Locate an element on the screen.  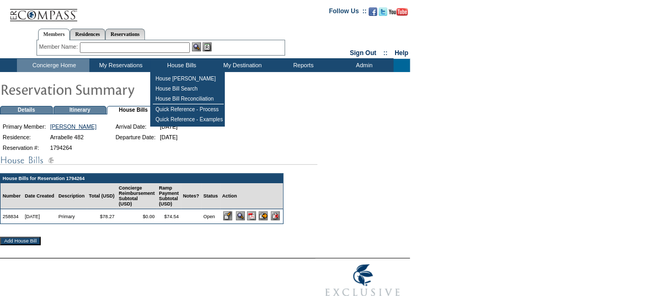
td: Description is located at coordinates (72, 196).